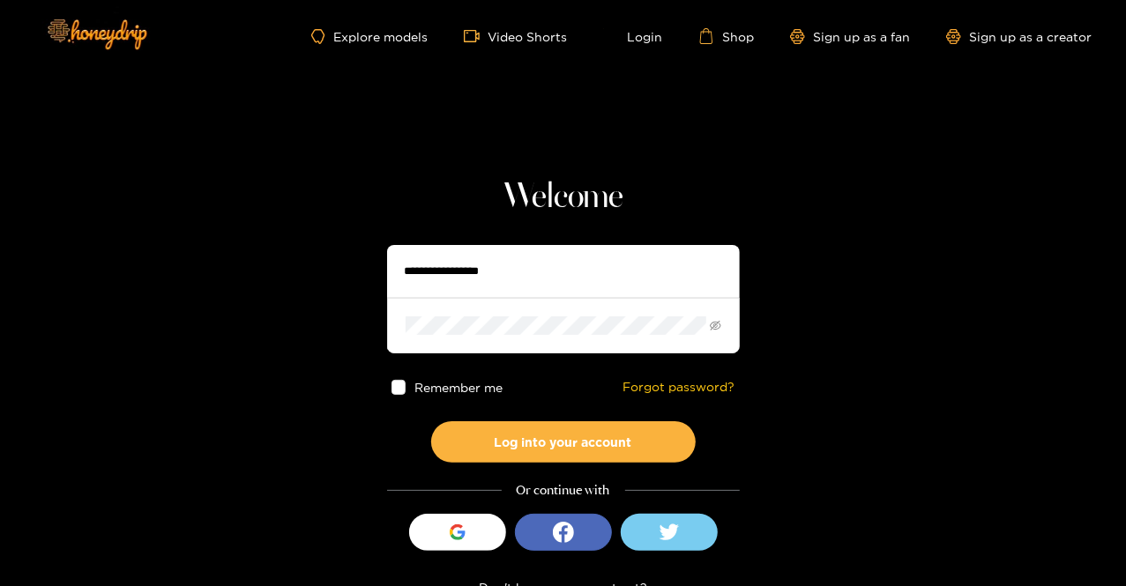 The image size is (1126, 586). Describe the element at coordinates (370, 36) in the screenshot. I see `a: Explore models` at that location.